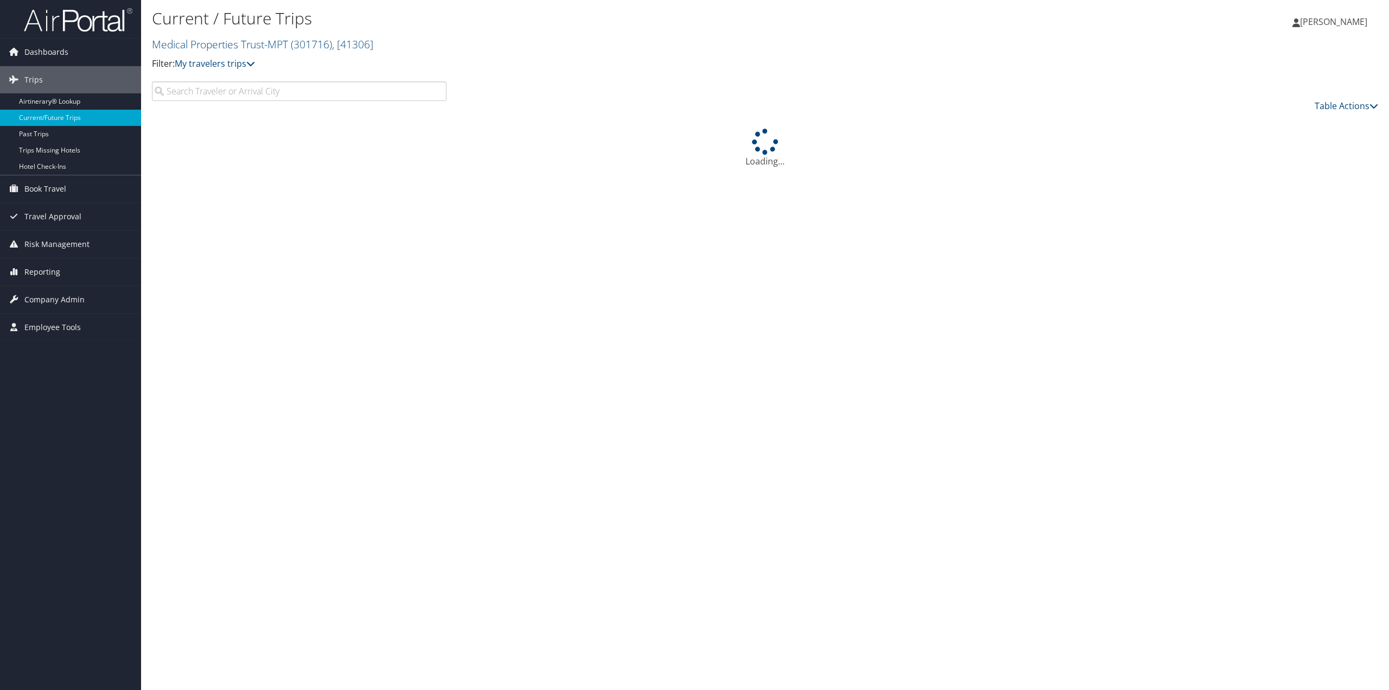 The width and height of the screenshot is (1389, 690). I want to click on div: Loading..., so click(765, 148).